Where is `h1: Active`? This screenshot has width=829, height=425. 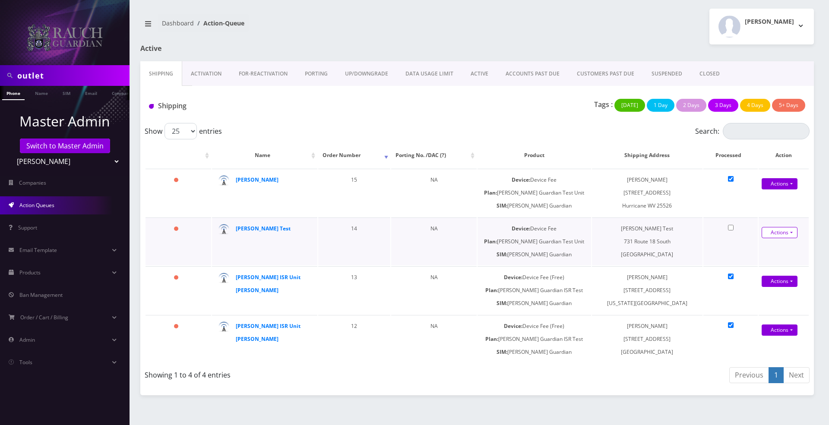 h1: Active is located at coordinates (248, 48).